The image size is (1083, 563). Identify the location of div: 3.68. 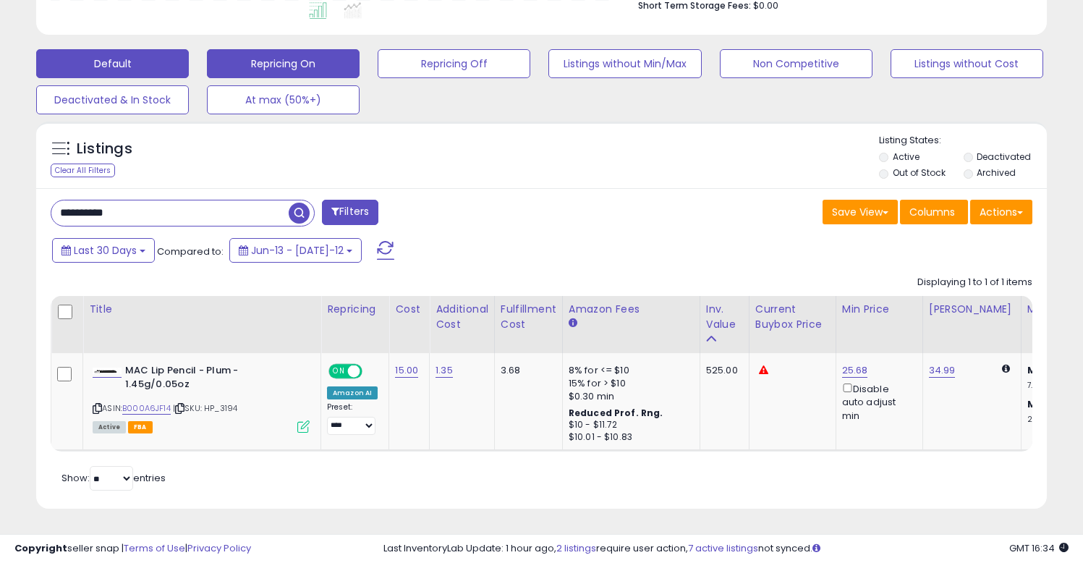
(526, 370).